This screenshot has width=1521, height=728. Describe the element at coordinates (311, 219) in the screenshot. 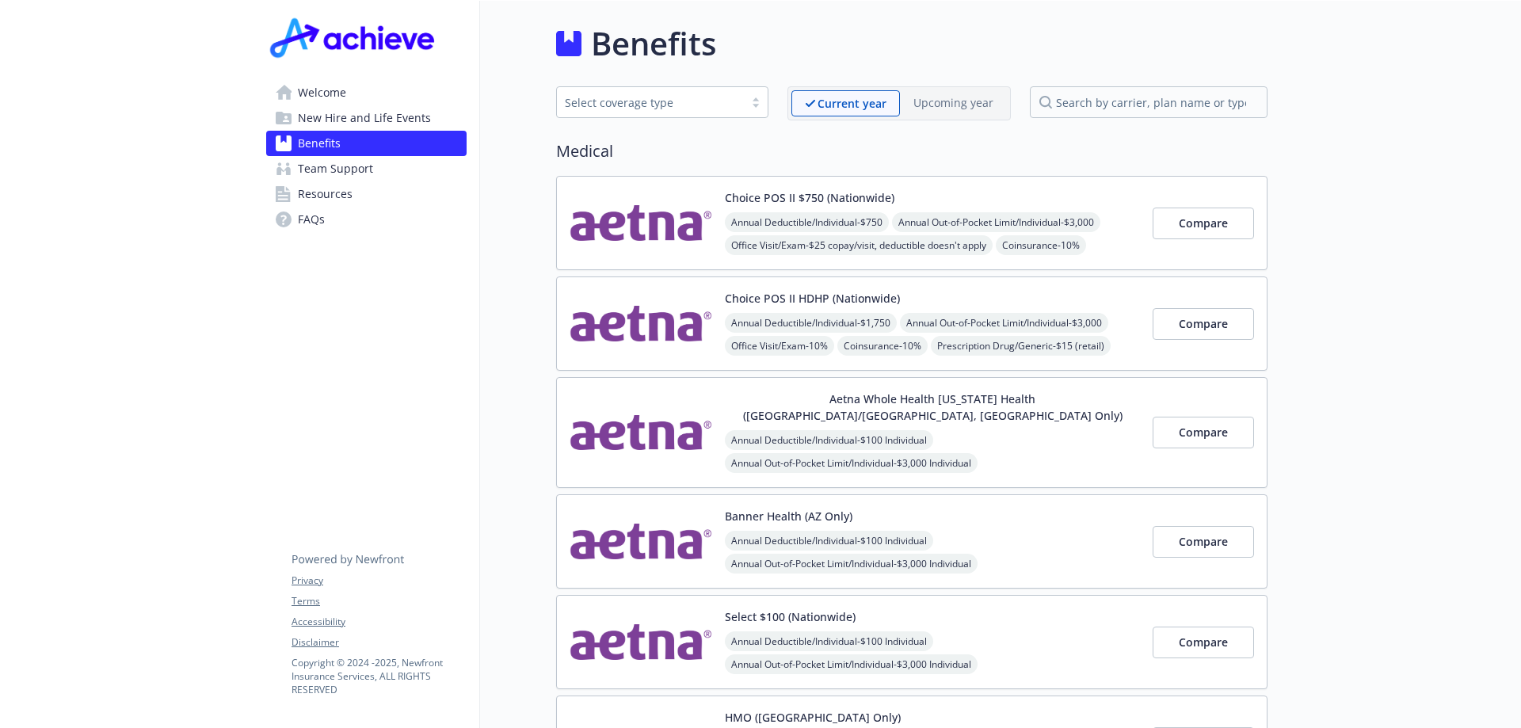

I see `span: FAQs` at that location.